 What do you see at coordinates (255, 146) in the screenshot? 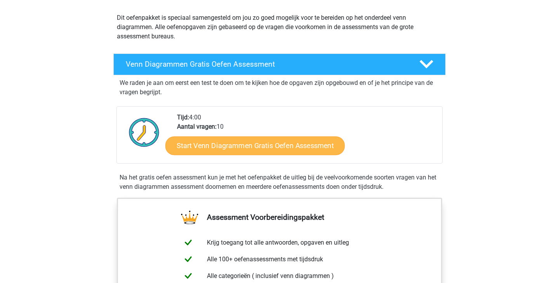
I see `a: Start Venn Diagrammen Gratis Oefen Assessment` at bounding box center [255, 146].